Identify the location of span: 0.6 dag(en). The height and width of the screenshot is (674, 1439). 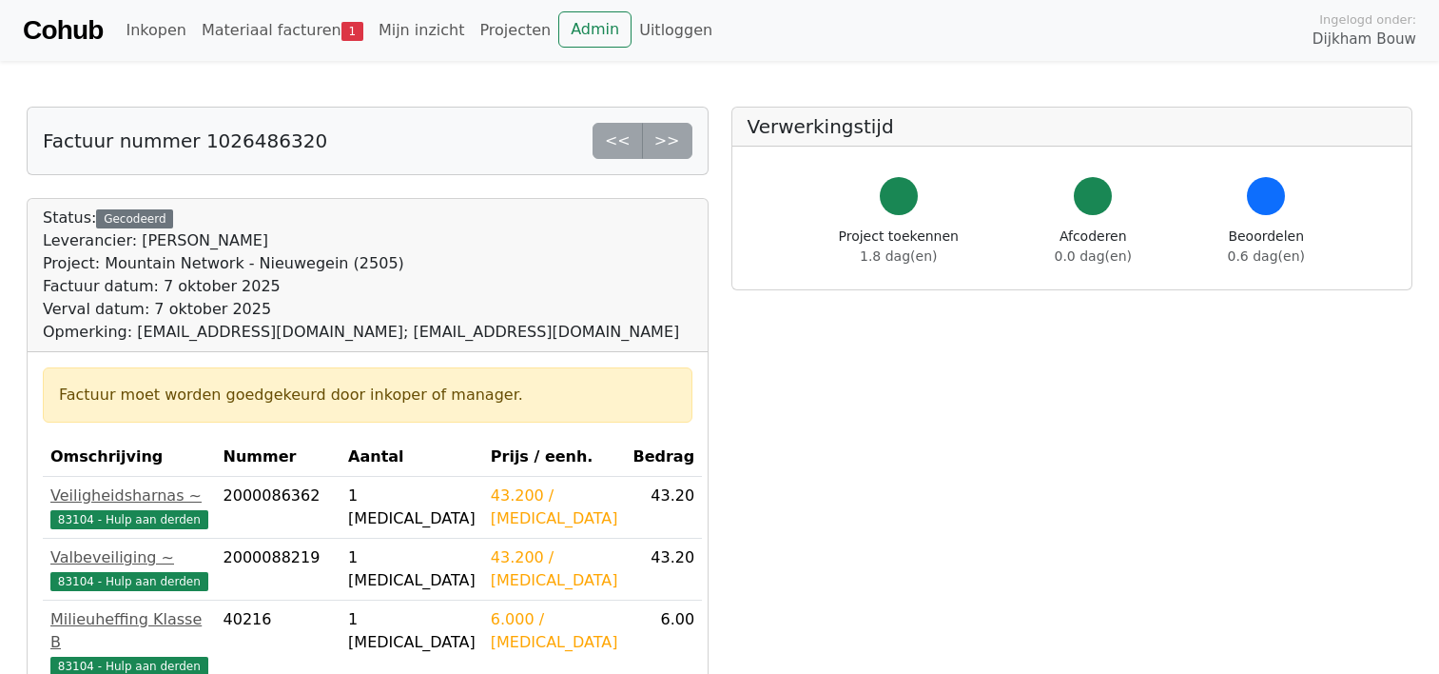
(1266, 256).